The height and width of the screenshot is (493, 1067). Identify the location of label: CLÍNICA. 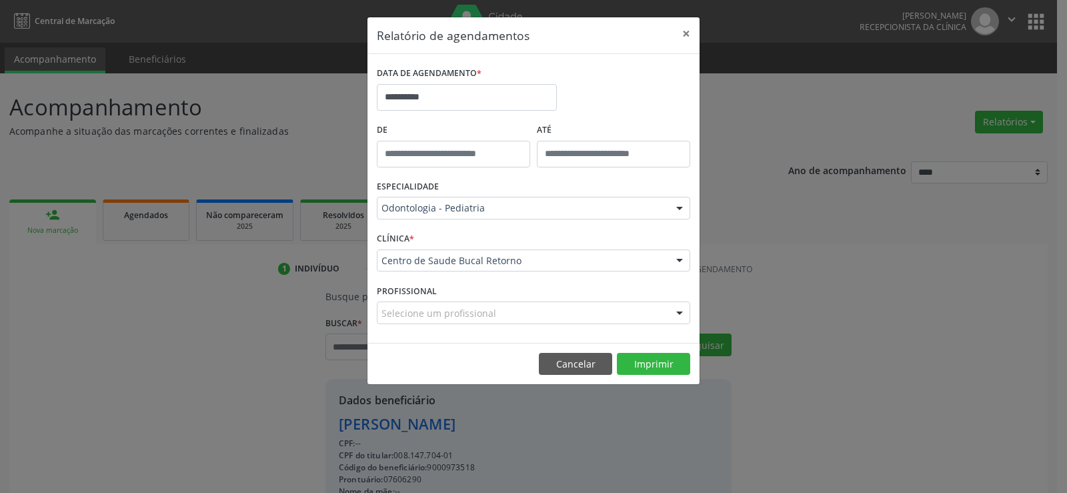
(395, 239).